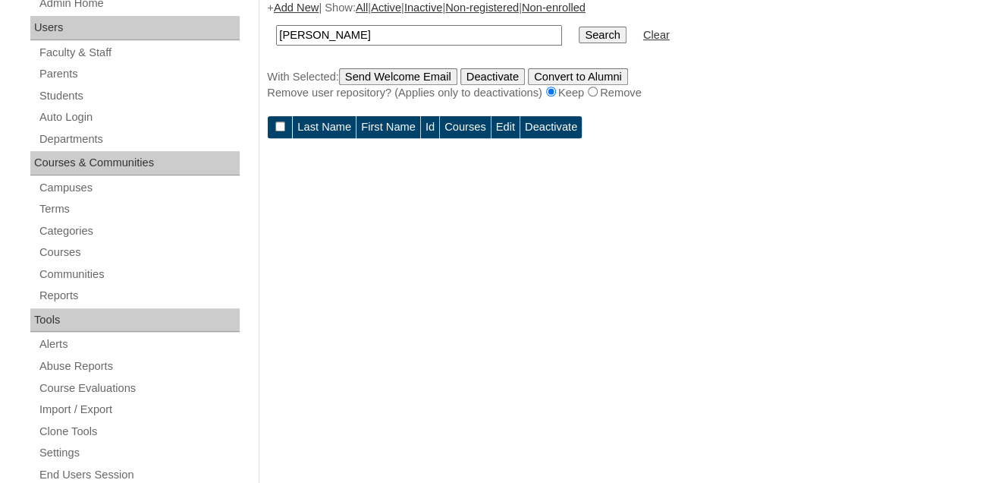  I want to click on input: Deactivate, so click(492, 77).